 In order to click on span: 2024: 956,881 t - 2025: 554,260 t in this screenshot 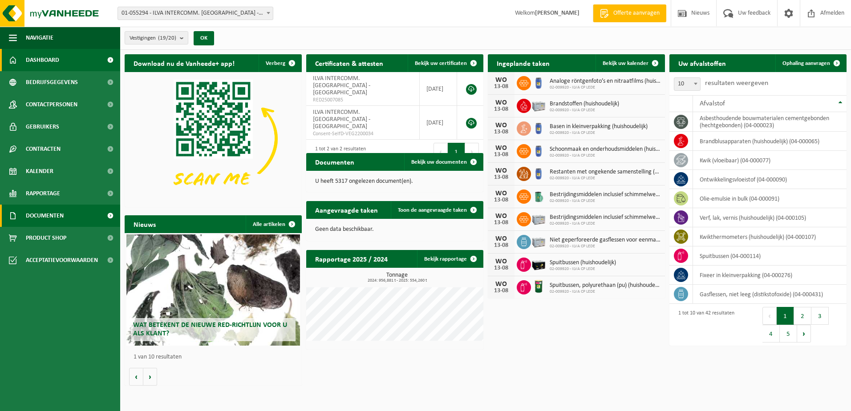, I will do `click(397, 281)`.